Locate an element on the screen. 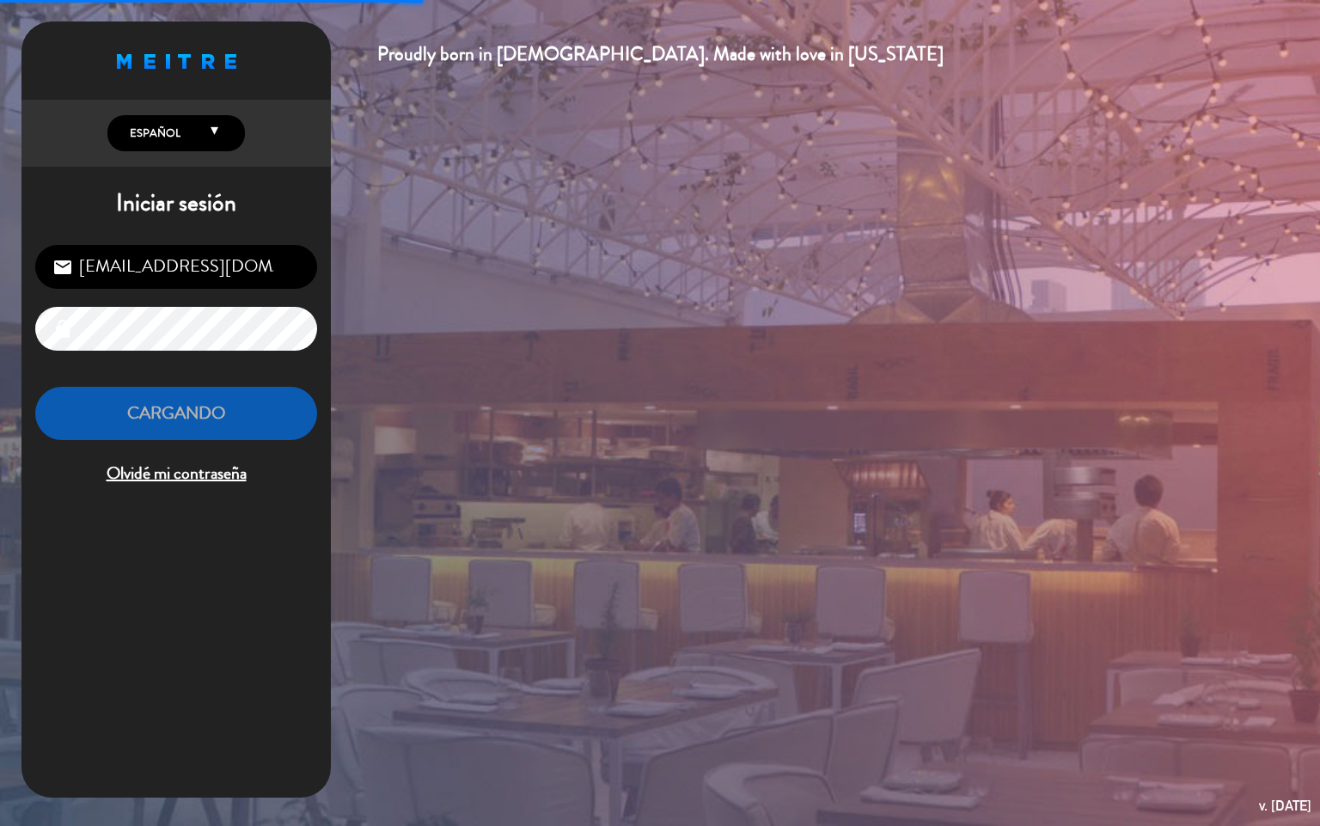 The image size is (1320, 826). button: Cargando is located at coordinates (176, 413).